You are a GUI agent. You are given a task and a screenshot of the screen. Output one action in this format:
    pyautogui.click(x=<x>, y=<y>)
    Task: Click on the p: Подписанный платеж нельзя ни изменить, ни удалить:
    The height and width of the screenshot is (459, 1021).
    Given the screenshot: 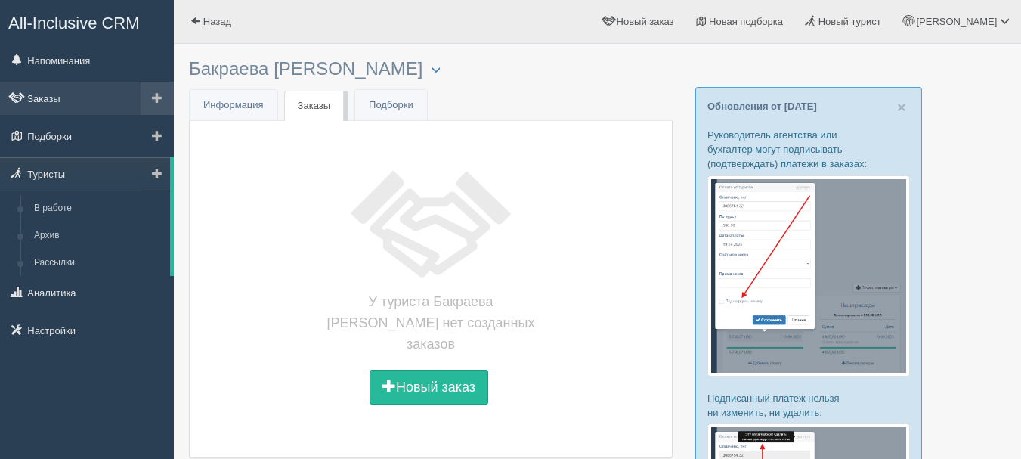 What is the action you would take?
    pyautogui.click(x=809, y=405)
    